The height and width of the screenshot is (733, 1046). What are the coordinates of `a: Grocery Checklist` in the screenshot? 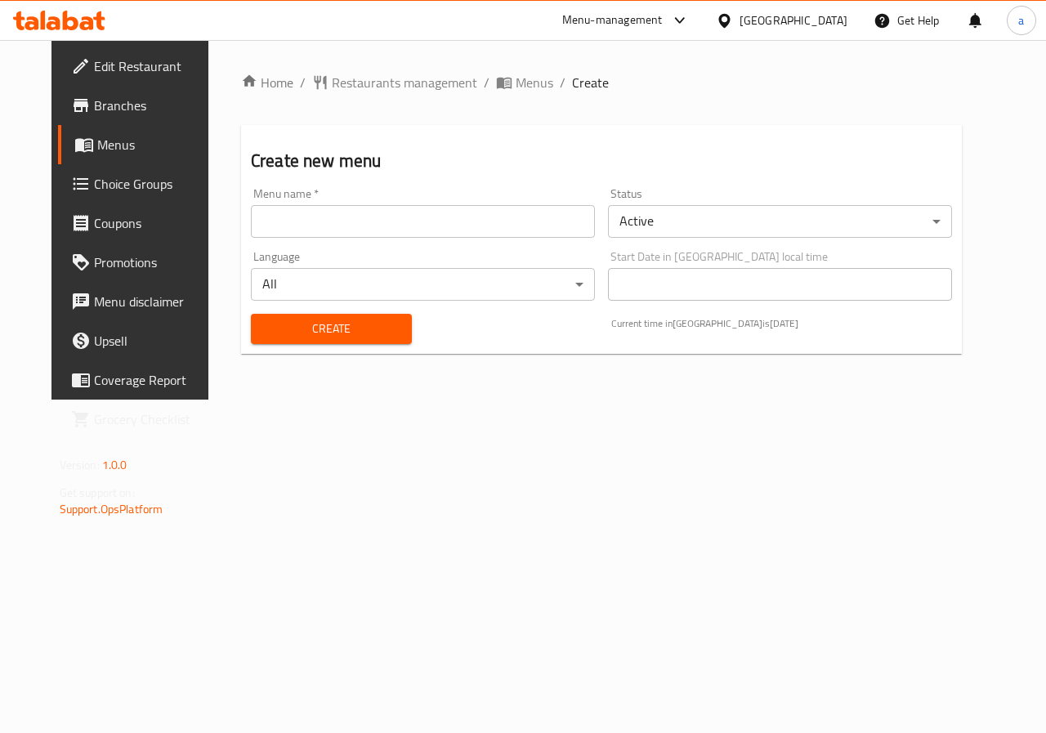 It's located at (142, 419).